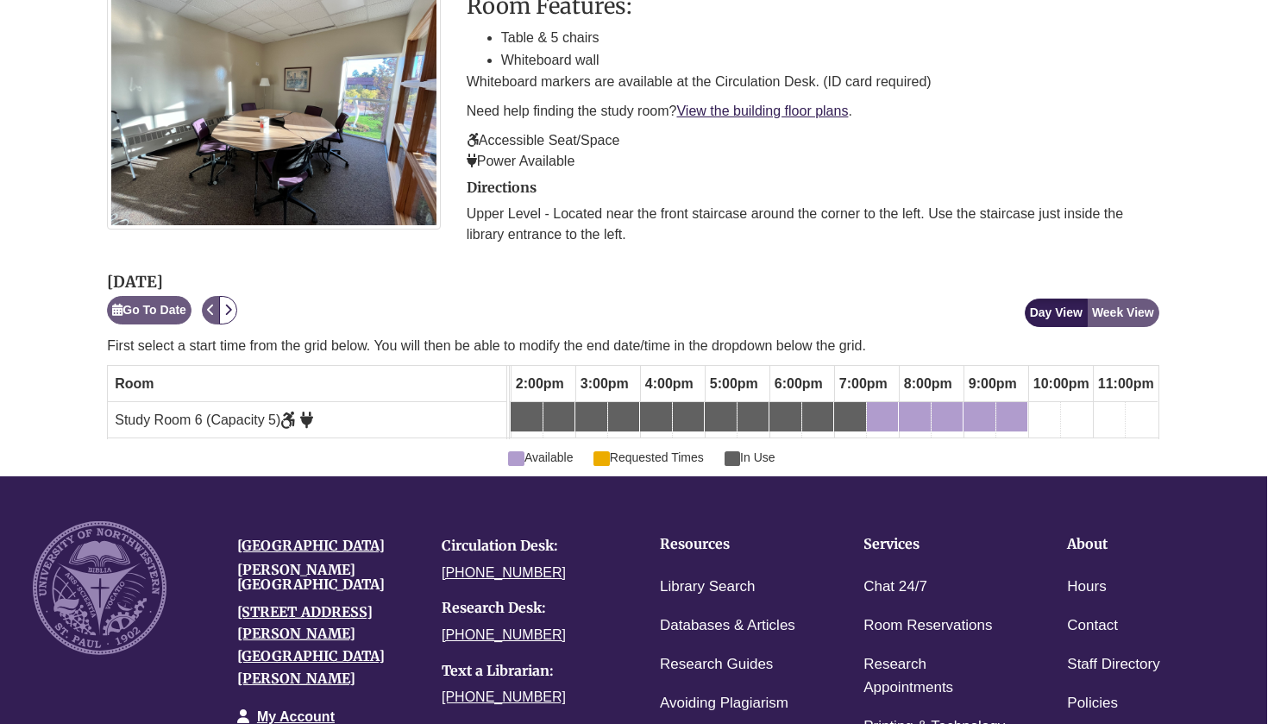 This screenshot has width=1268, height=724. I want to click on span: 10:00pm, so click(1061, 384).